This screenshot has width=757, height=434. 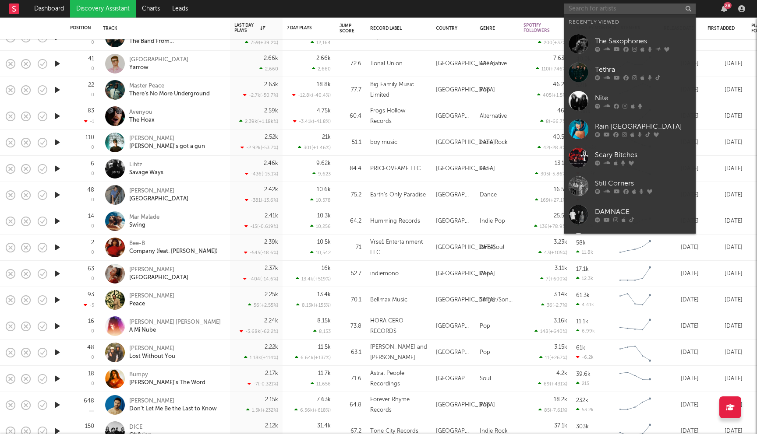 What do you see at coordinates (451, 28) in the screenshot?
I see `div: Country` at bounding box center [451, 28].